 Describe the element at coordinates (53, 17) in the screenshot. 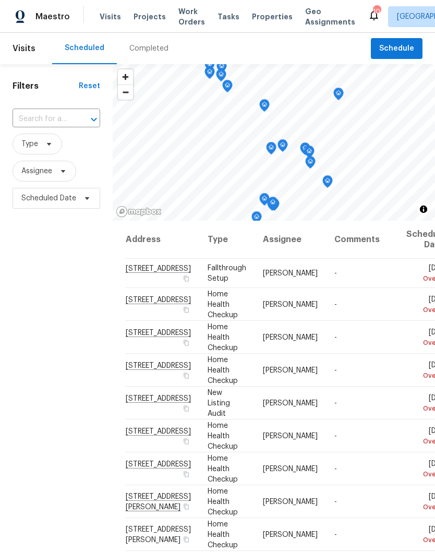

I see `span: Maestro` at that location.